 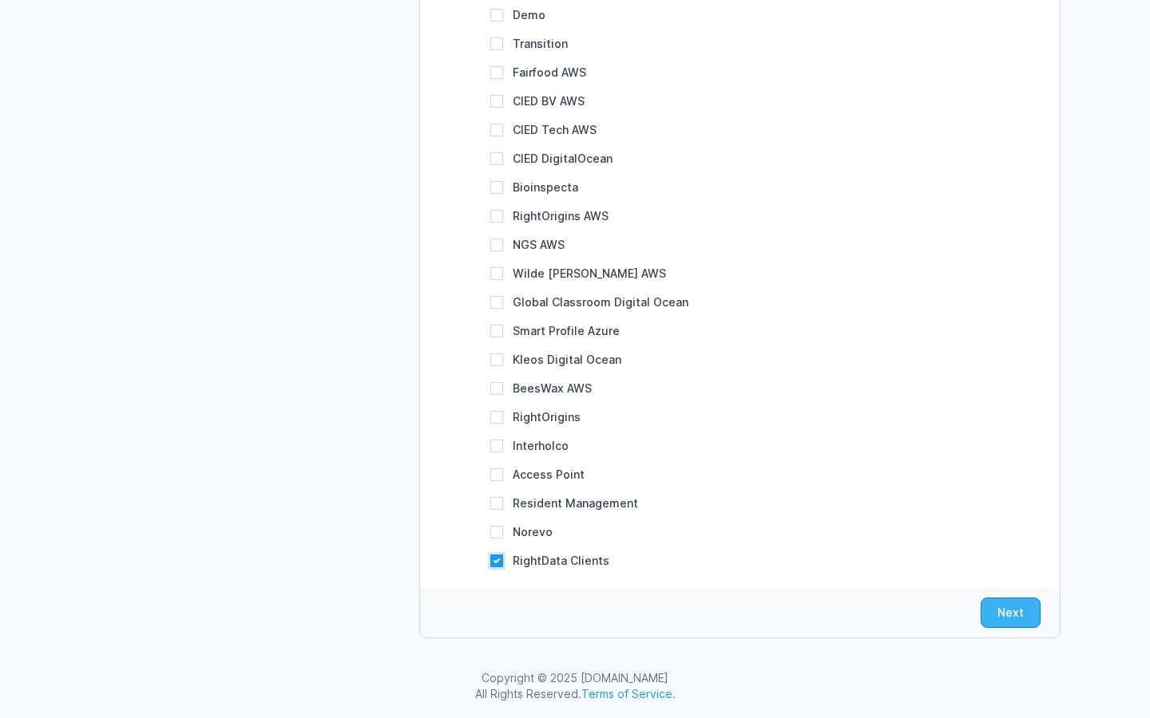 What do you see at coordinates (600, 302) in the screenshot?
I see `label: Global Classroom Digital Ocean` at bounding box center [600, 302].